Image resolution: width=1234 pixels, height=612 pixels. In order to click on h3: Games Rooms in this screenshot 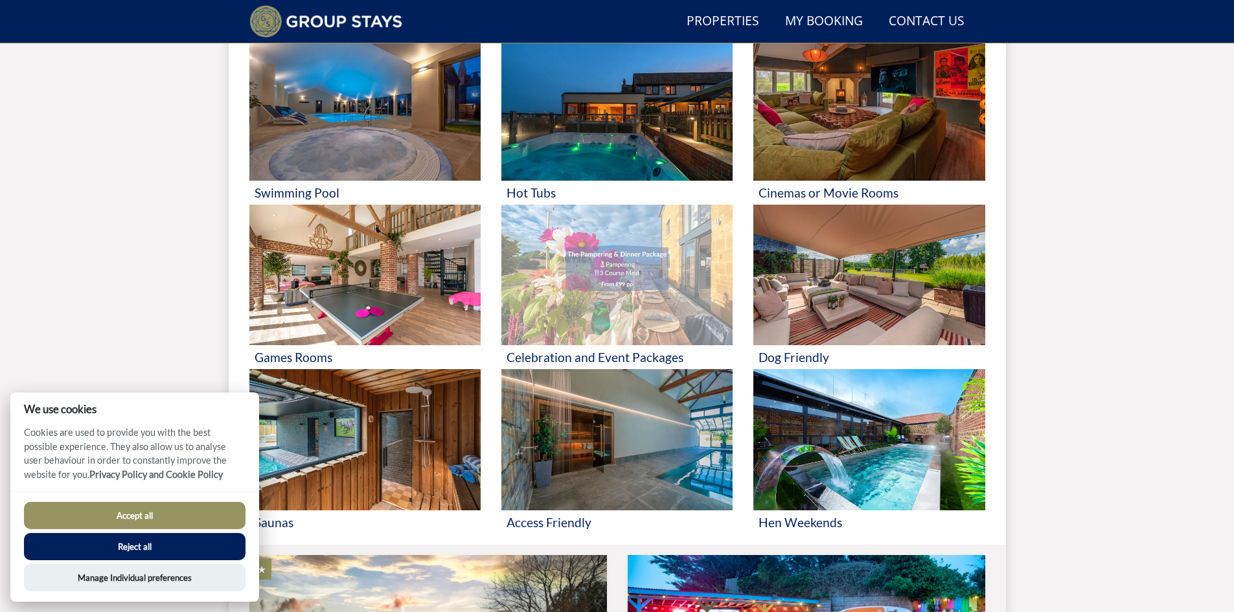, I will do `click(365, 357)`.